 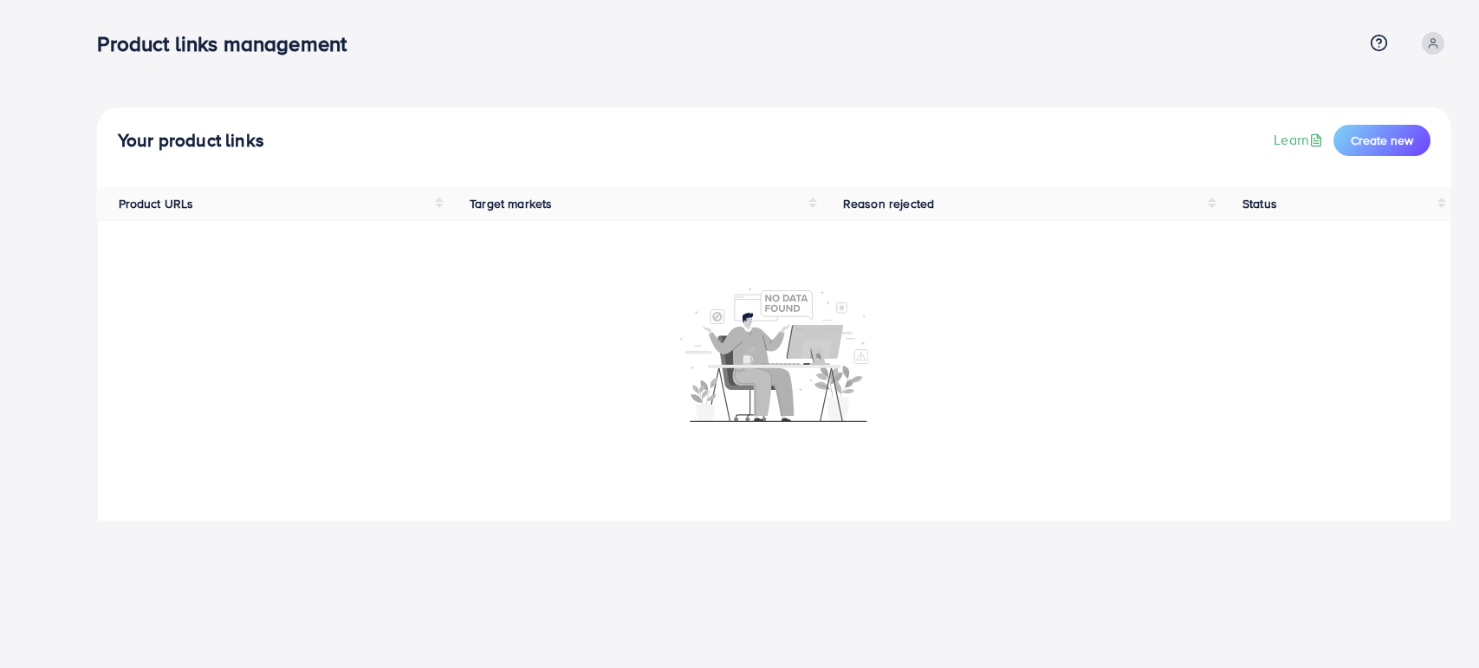 What do you see at coordinates (1382, 140) in the screenshot?
I see `button: Create new` at bounding box center [1382, 140].